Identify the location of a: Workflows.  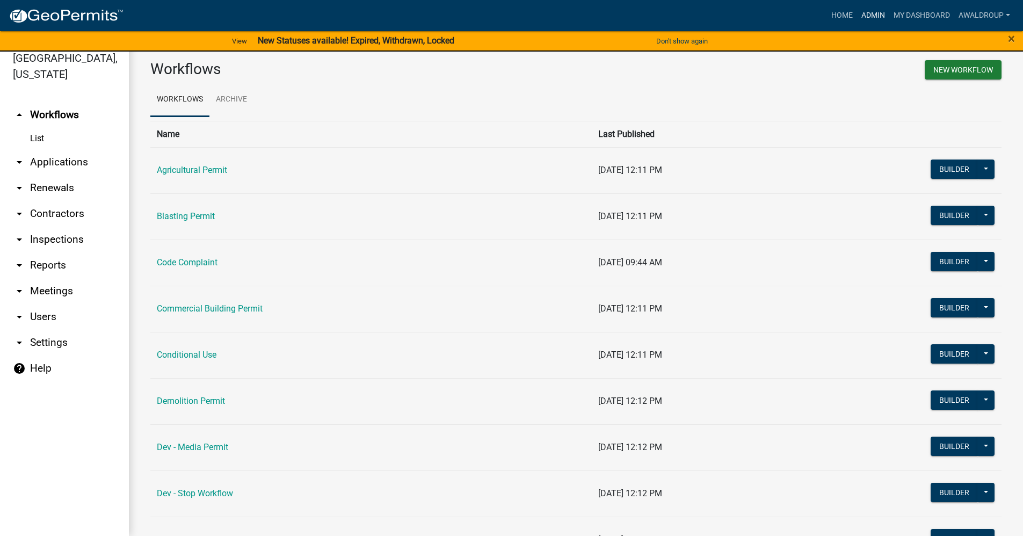
(180, 100).